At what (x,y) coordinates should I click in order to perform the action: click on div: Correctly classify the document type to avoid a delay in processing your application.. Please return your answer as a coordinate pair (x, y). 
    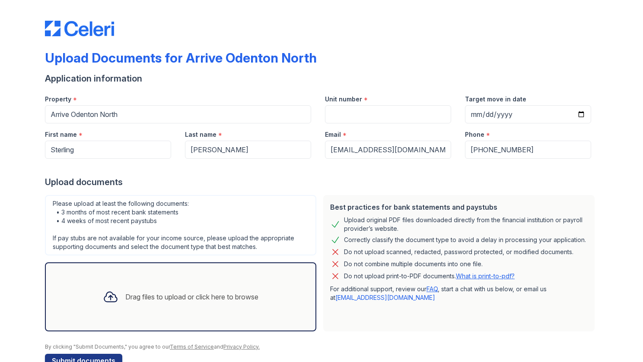
    Looking at the image, I should click on (465, 240).